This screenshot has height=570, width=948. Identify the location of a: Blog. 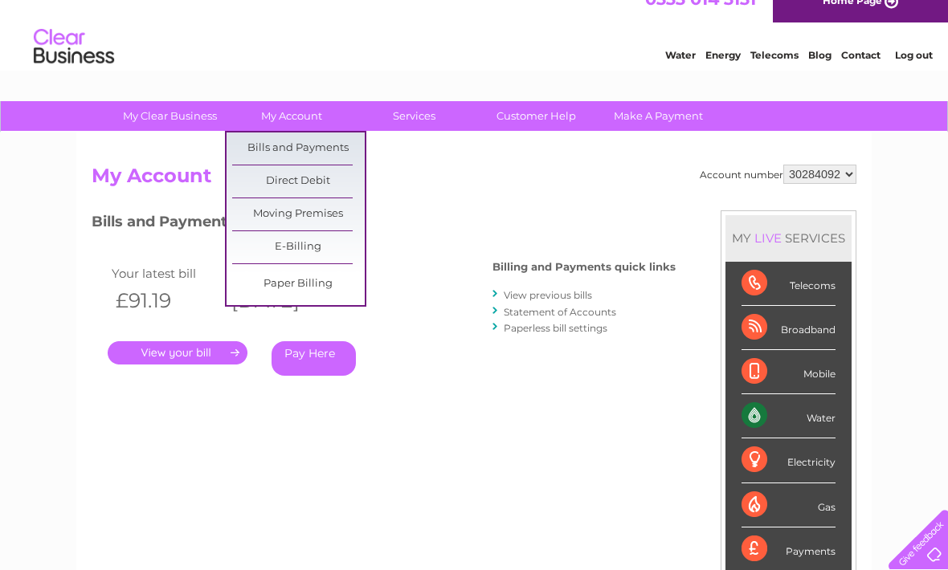
(819, 74).